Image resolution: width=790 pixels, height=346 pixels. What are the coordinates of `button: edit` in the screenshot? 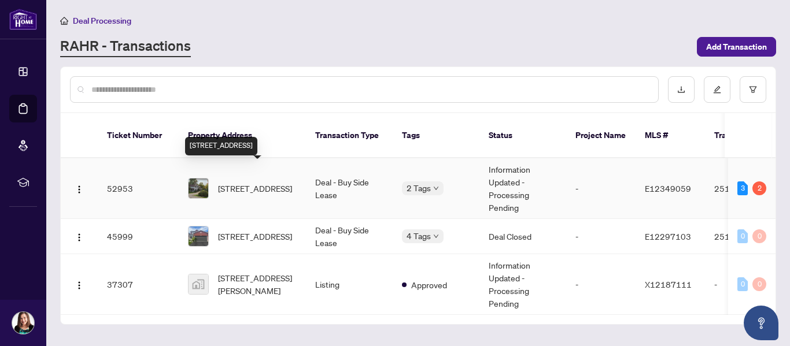 It's located at (717, 90).